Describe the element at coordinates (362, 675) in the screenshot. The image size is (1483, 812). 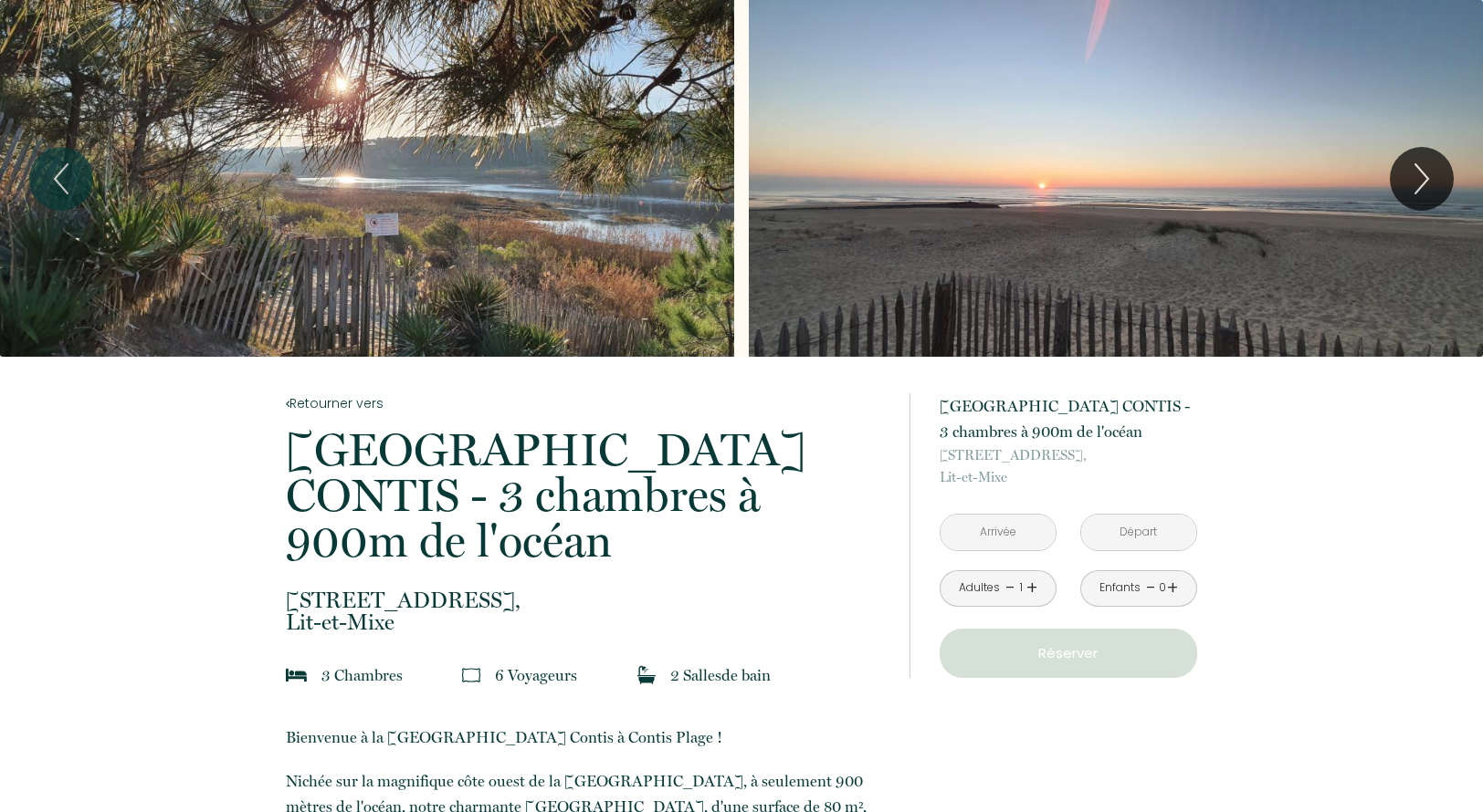
I see `p: 3 Chambre` at that location.